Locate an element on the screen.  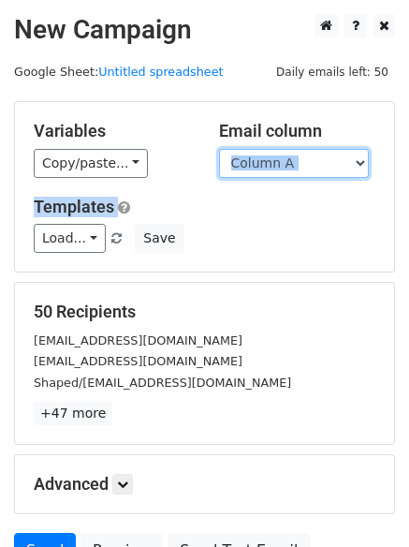
a: +47 more is located at coordinates (73, 413).